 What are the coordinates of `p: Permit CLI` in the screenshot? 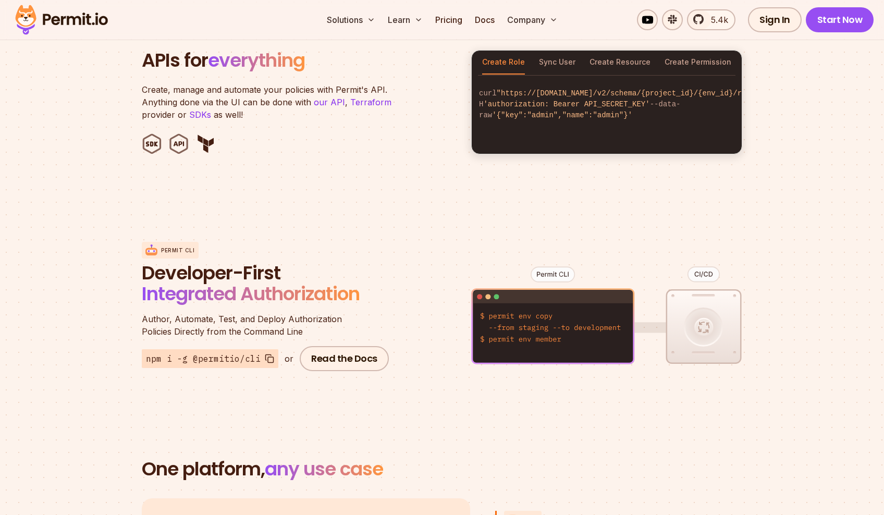 It's located at (178, 250).